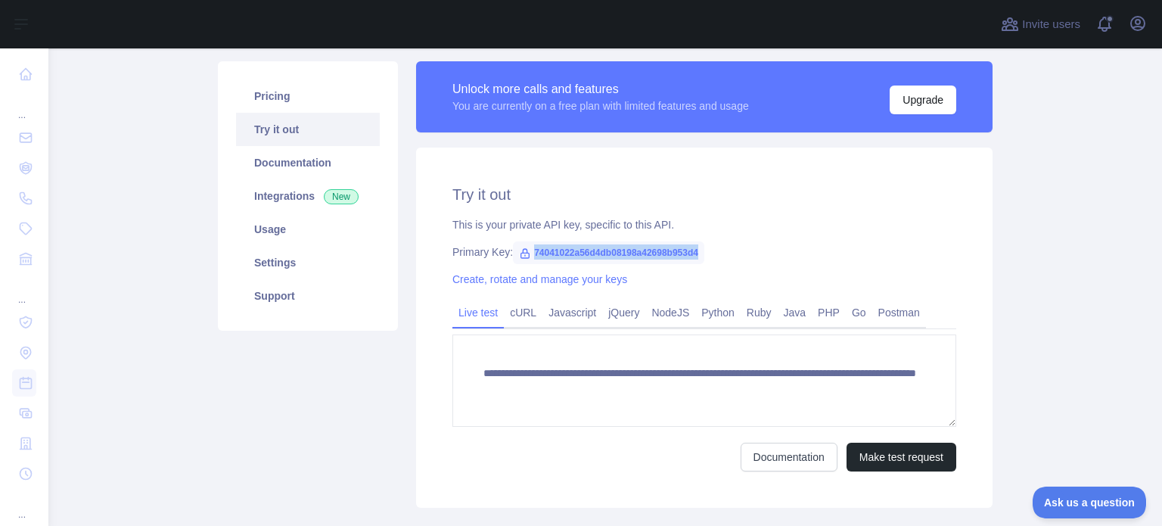 This screenshot has height=526, width=1162. Describe the element at coordinates (923, 100) in the screenshot. I see `button: Upgrade` at that location.